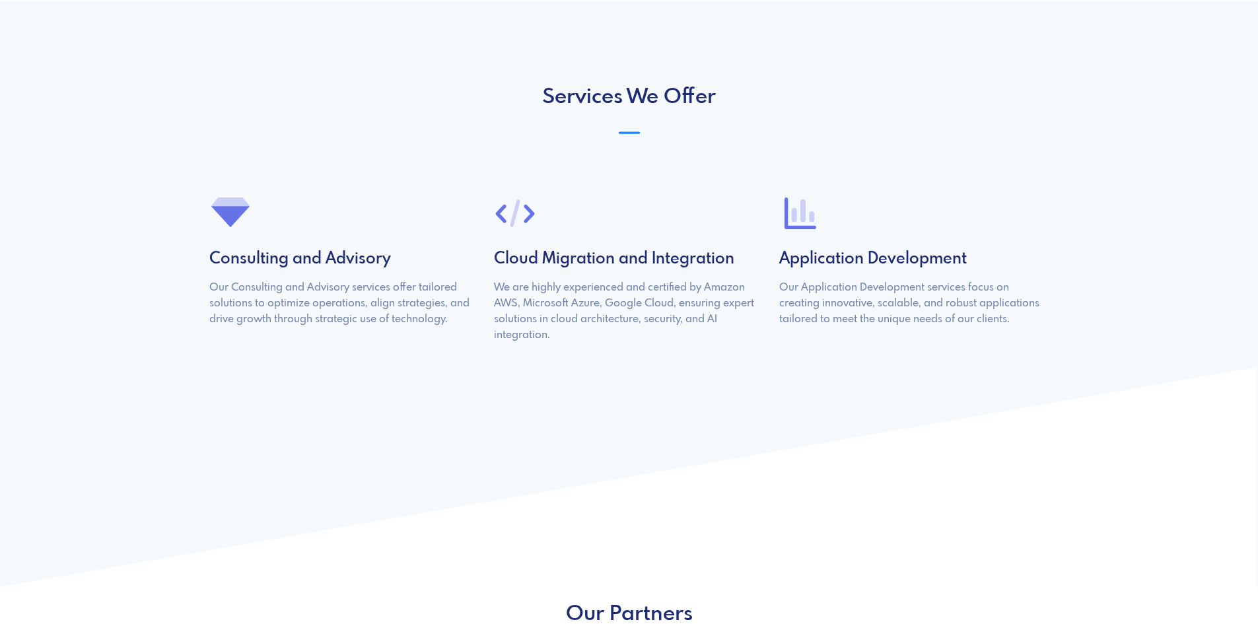 The height and width of the screenshot is (624, 1258). Describe the element at coordinates (629, 260) in the screenshot. I see `h4: Cloud Migration and Integration` at that location.